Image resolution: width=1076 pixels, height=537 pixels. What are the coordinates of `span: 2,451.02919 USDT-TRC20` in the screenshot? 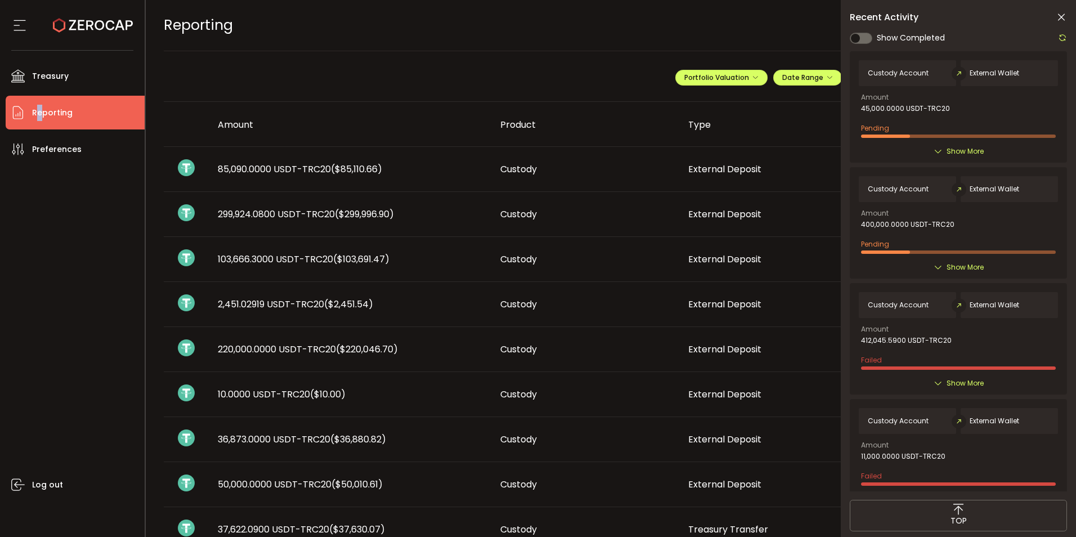 It's located at (295, 304).